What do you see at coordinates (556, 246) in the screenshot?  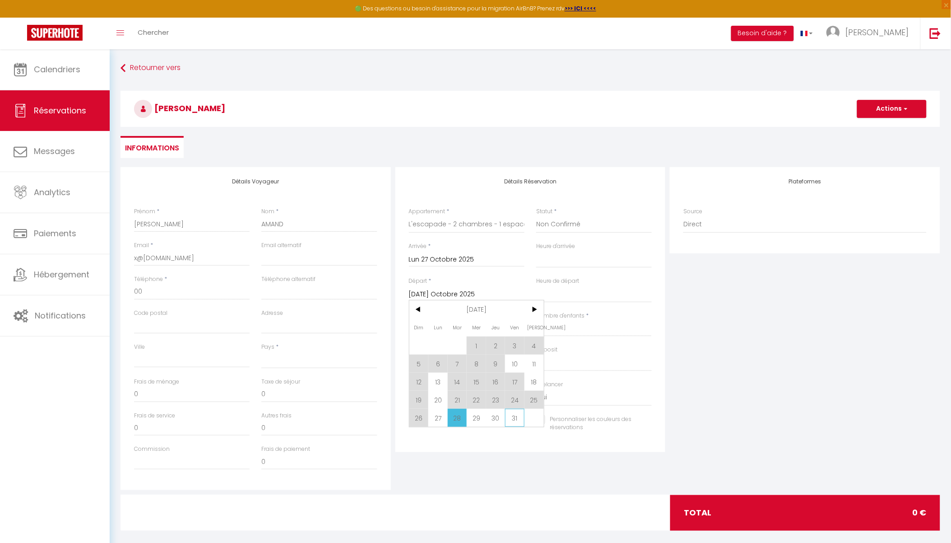 I see `label: Heure d'arrivée` at bounding box center [556, 246].